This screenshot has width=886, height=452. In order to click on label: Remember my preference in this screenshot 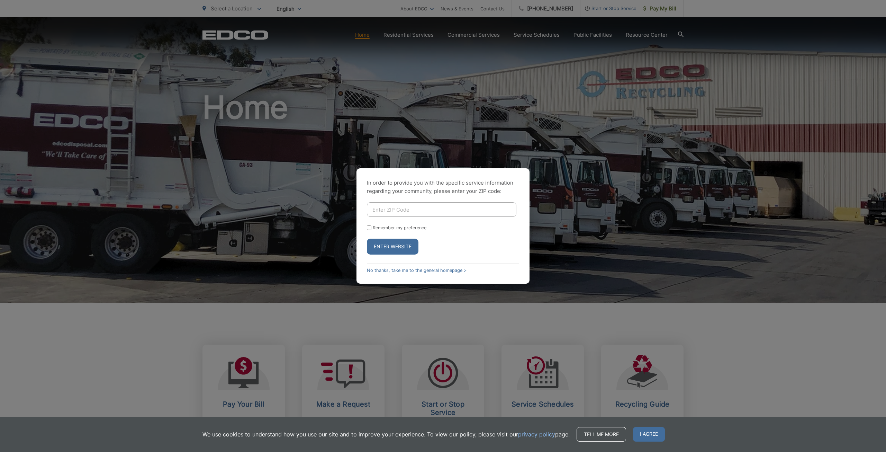, I will do `click(400, 227)`.